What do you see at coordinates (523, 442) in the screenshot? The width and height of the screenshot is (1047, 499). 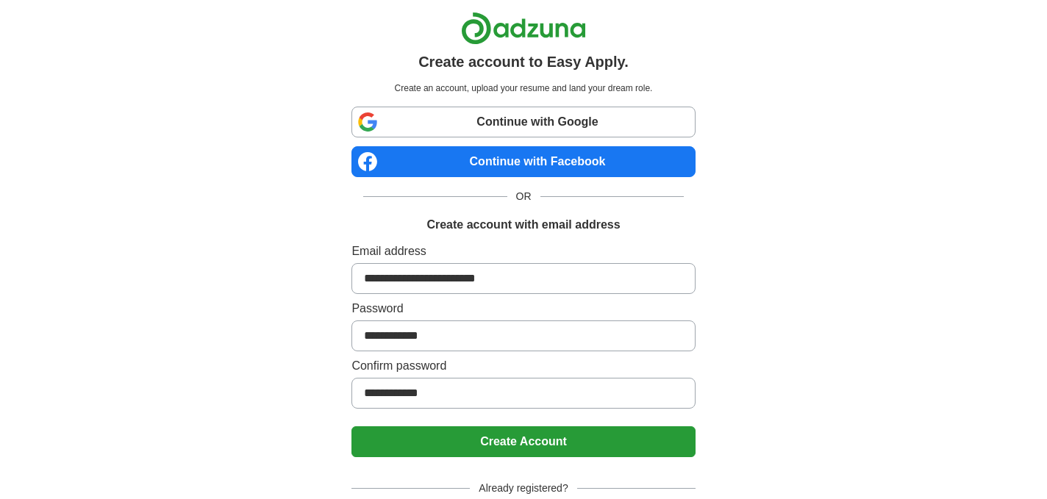 I see `button: Create Account` at bounding box center [523, 442].